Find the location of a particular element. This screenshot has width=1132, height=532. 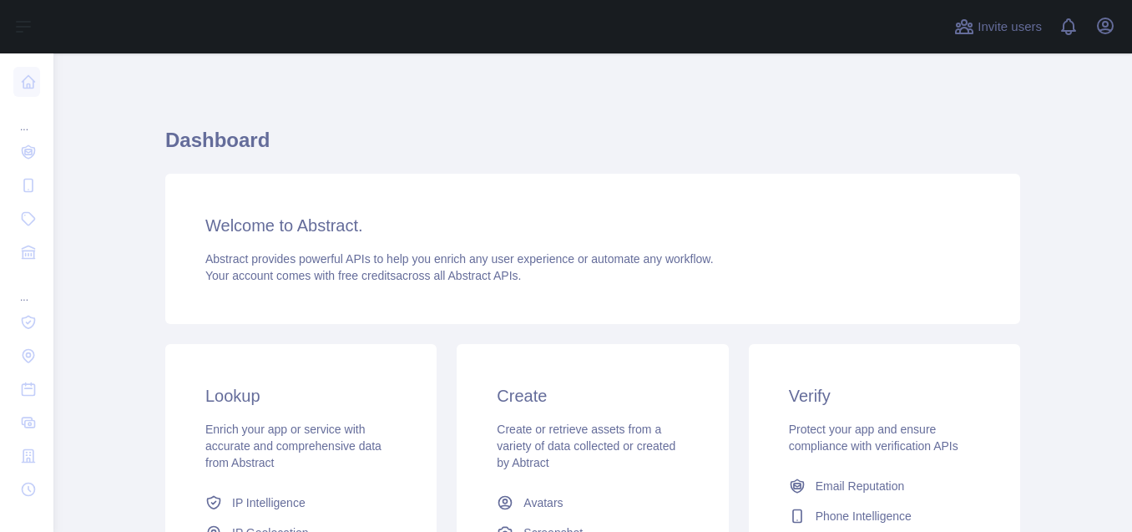

span: Your account comes with across all Abstract APIs. is located at coordinates (363, 275).